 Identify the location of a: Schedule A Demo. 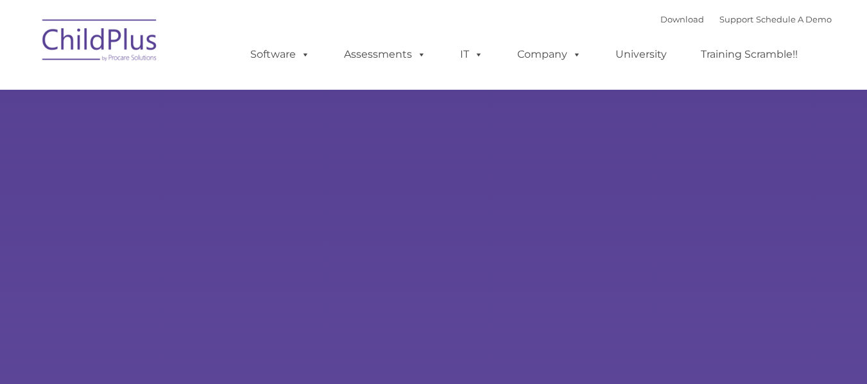
(794, 19).